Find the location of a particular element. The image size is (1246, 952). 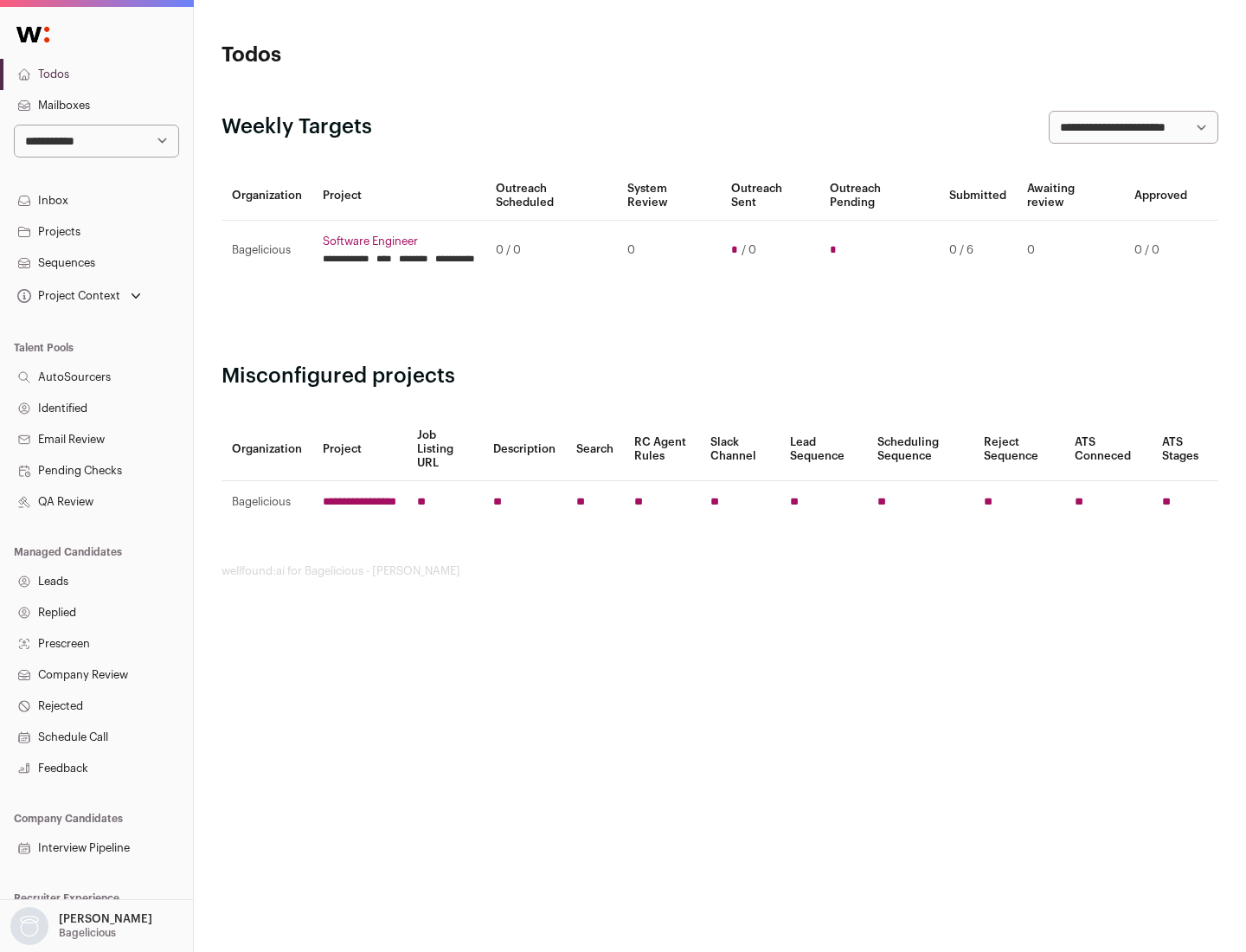

th: Outreach Pending is located at coordinates (878, 195).